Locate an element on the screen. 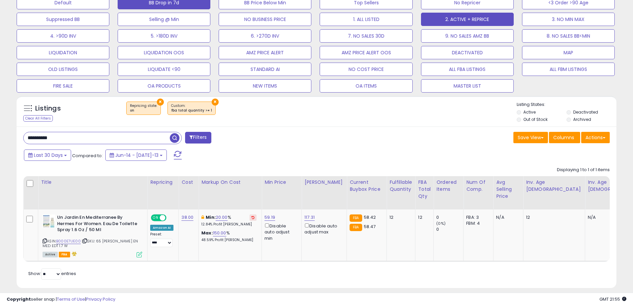 The width and height of the screenshot is (633, 306). b: Un Jardin En Mediterranee By Hermes For Women. Eau De Toilette Spray 1.6 Oz / 50 Ml is located at coordinates (97, 224).